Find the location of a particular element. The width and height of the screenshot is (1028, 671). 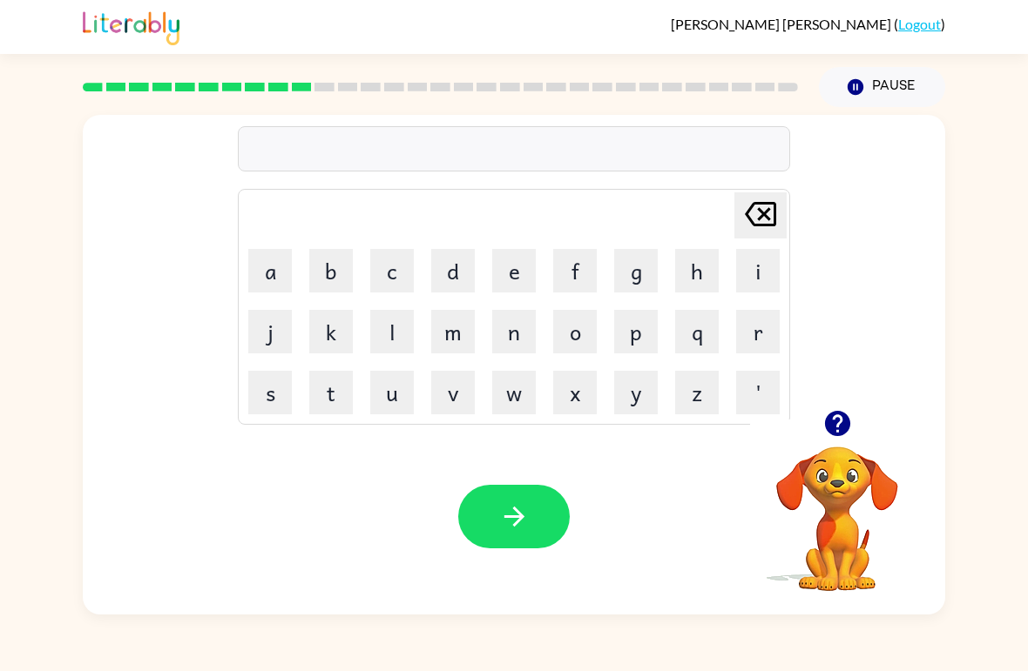

button: o is located at coordinates (575, 332).